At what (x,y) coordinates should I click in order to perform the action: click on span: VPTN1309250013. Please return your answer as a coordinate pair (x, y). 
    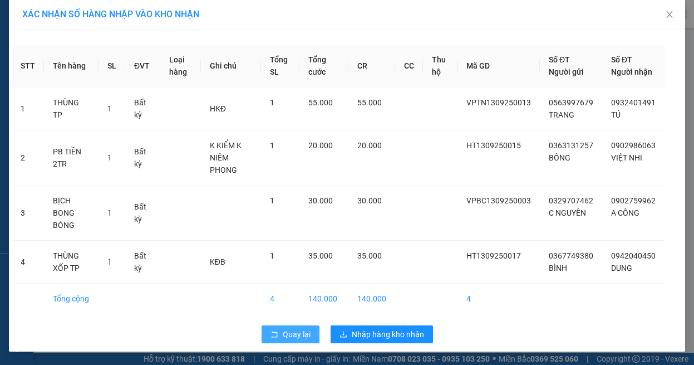
    Looking at the image, I should click on (499, 102).